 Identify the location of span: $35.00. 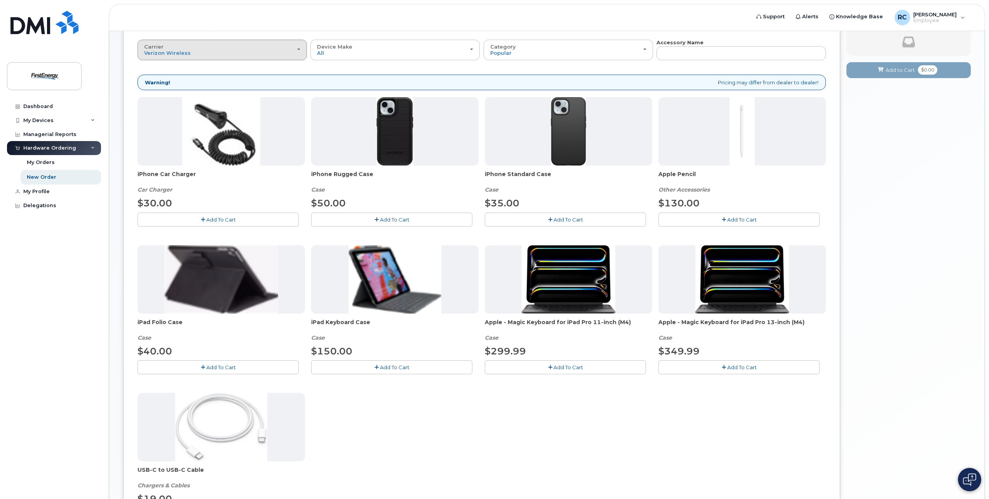
(502, 203).